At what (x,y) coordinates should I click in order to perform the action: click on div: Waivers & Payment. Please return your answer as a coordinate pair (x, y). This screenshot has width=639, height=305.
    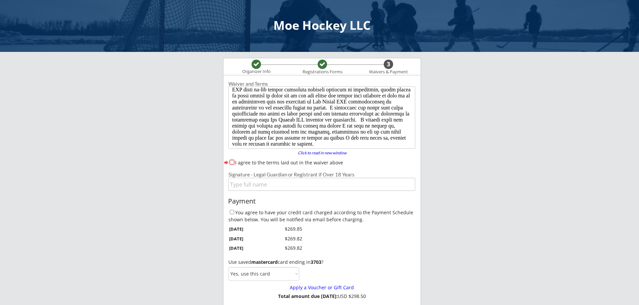
    Looking at the image, I should click on (388, 72).